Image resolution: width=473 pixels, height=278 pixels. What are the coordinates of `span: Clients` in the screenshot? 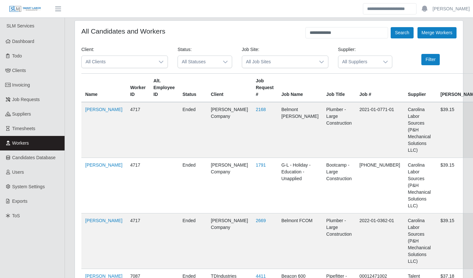 It's located at (19, 70).